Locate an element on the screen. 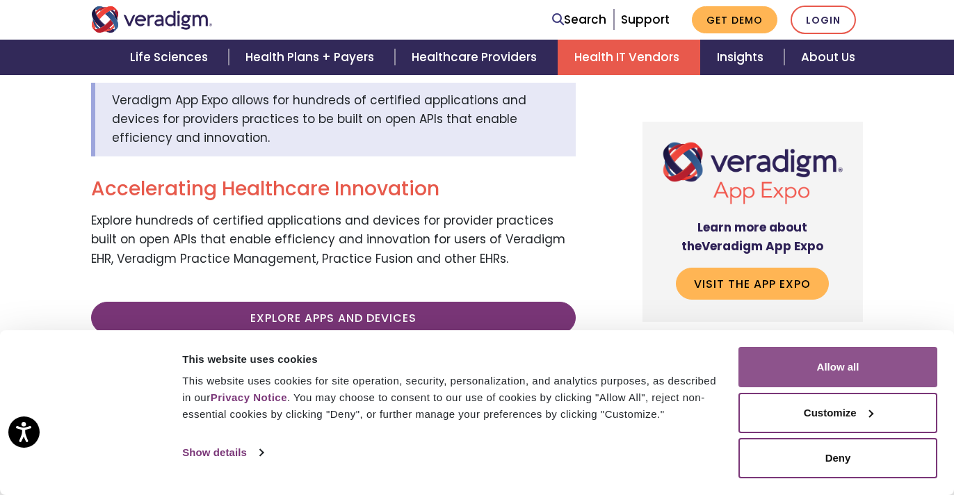 The image size is (954, 495). h2: Accelerating Healthcare Innovation is located at coordinates (333, 189).